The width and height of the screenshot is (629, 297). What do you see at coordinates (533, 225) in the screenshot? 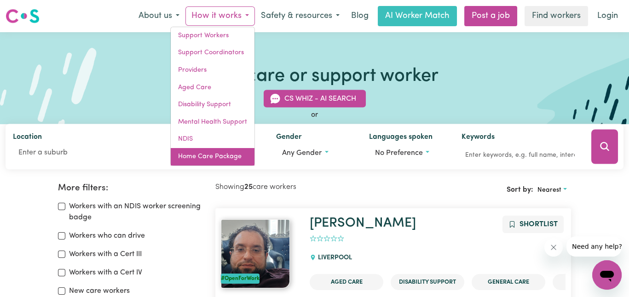
I see `button: Add to shortlist` at bounding box center [533, 225].